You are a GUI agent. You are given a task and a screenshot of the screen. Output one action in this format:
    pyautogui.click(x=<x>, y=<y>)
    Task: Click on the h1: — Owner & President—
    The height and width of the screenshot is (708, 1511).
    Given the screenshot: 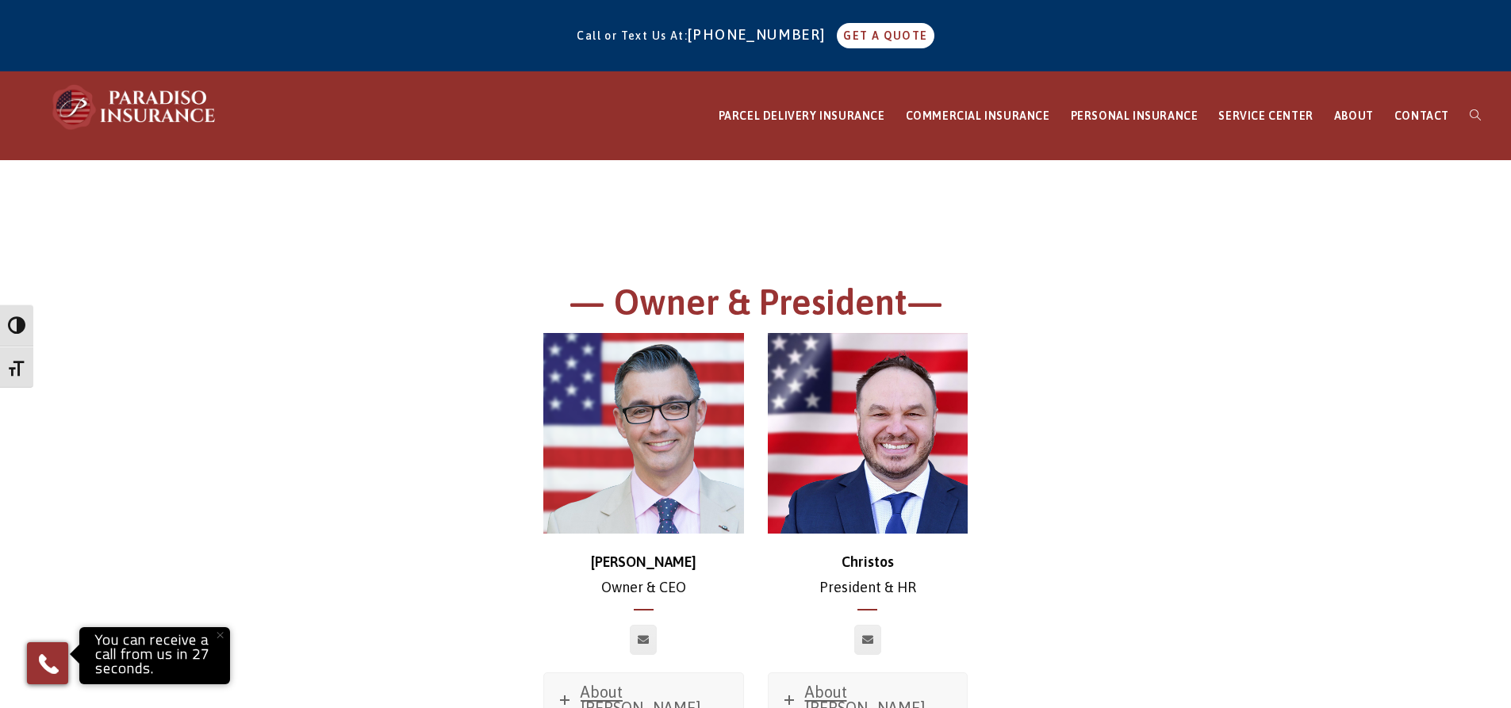 What is the action you would take?
    pyautogui.click(x=756, y=306)
    